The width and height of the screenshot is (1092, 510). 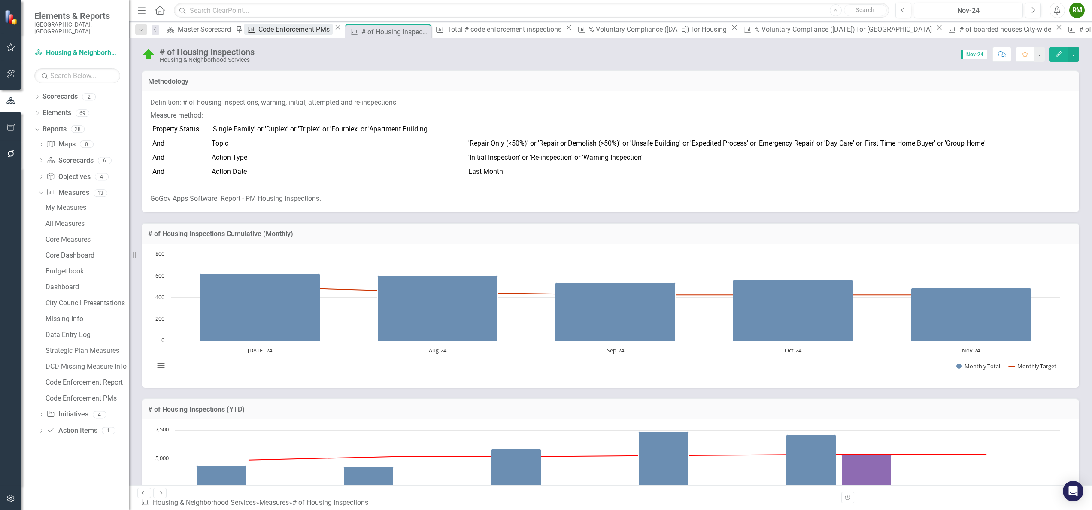 I want to click on div: 1, so click(x=109, y=431).